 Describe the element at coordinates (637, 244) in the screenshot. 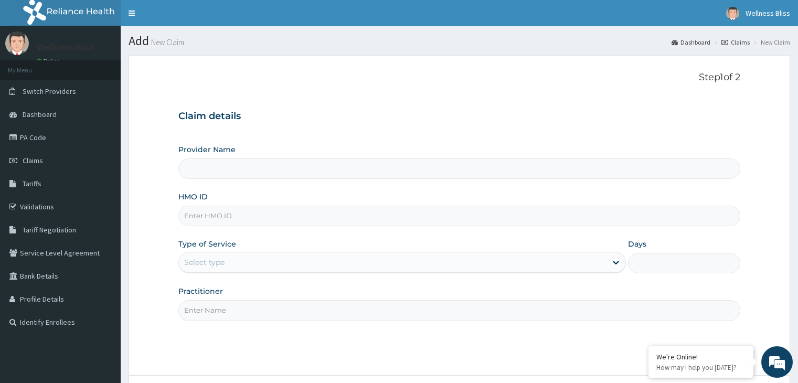

I see `label: Days` at that location.